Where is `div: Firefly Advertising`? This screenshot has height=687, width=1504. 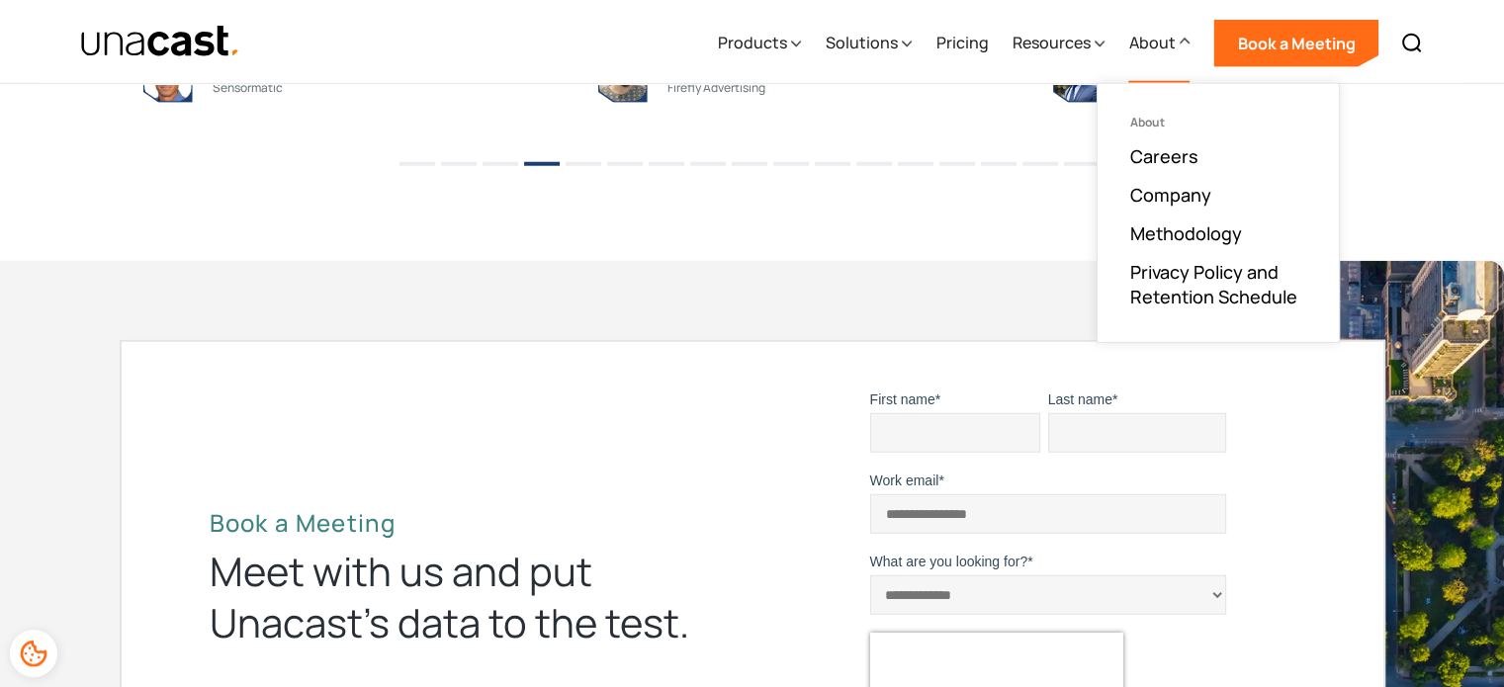
div: Firefly Advertising is located at coordinates (716, 88).